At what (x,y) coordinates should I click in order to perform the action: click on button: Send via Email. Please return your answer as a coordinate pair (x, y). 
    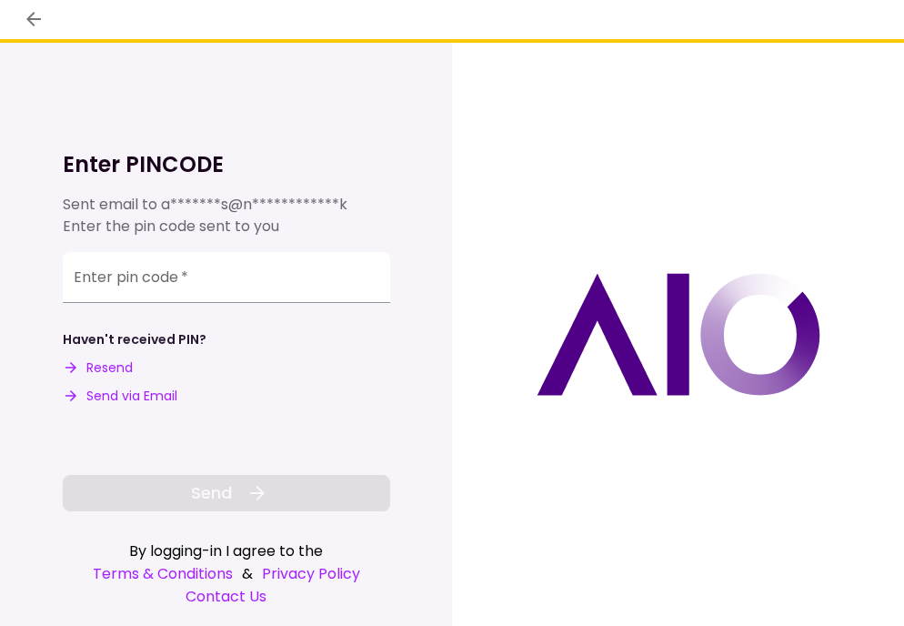
    Looking at the image, I should click on (120, 396).